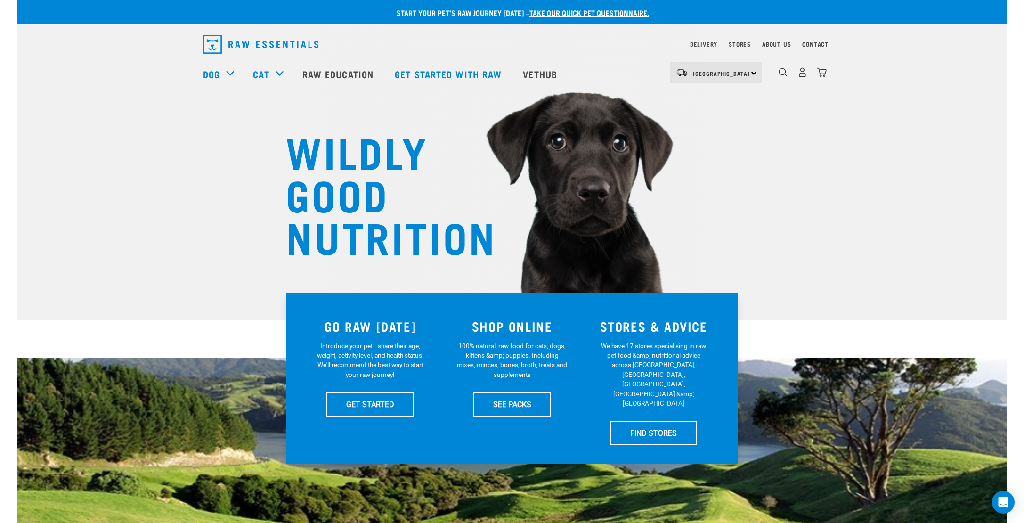 This screenshot has height=523, width=1024. I want to click on img: van-moving.png, so click(681, 73).